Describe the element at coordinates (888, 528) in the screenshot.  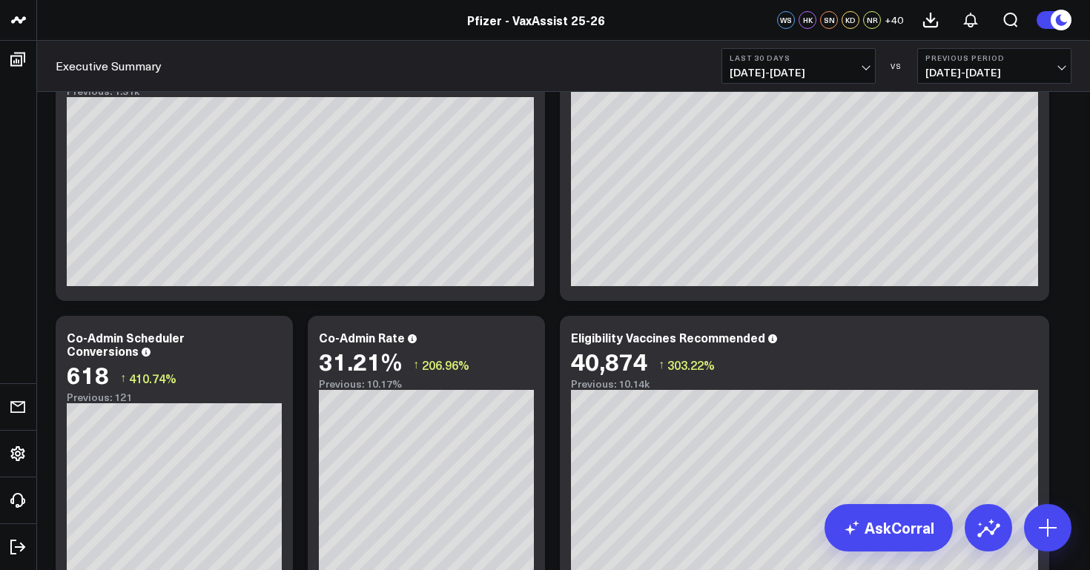
I see `a: AskCorral` at that location.